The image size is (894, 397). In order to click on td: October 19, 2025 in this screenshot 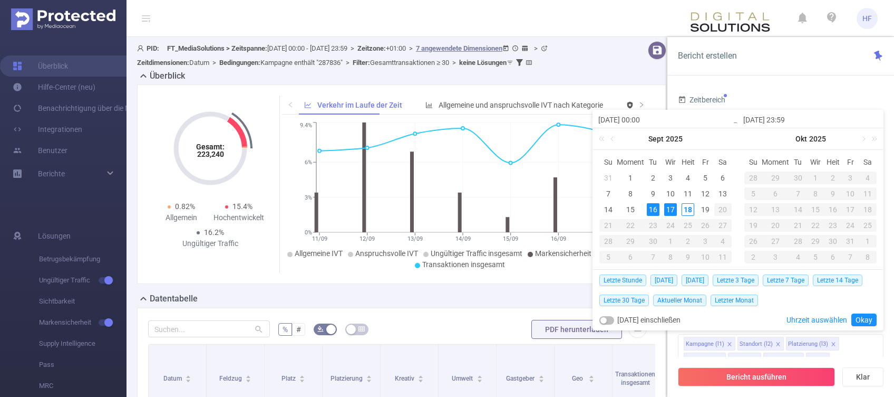, I will do `click(753, 225)`.